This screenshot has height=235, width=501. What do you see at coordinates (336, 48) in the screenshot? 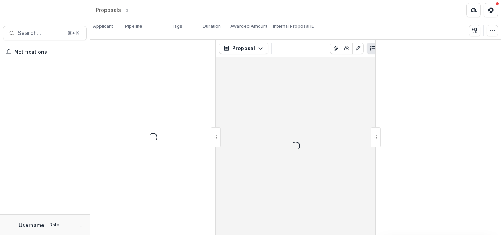
I see `button: View Attached Files` at bounding box center [336, 48].